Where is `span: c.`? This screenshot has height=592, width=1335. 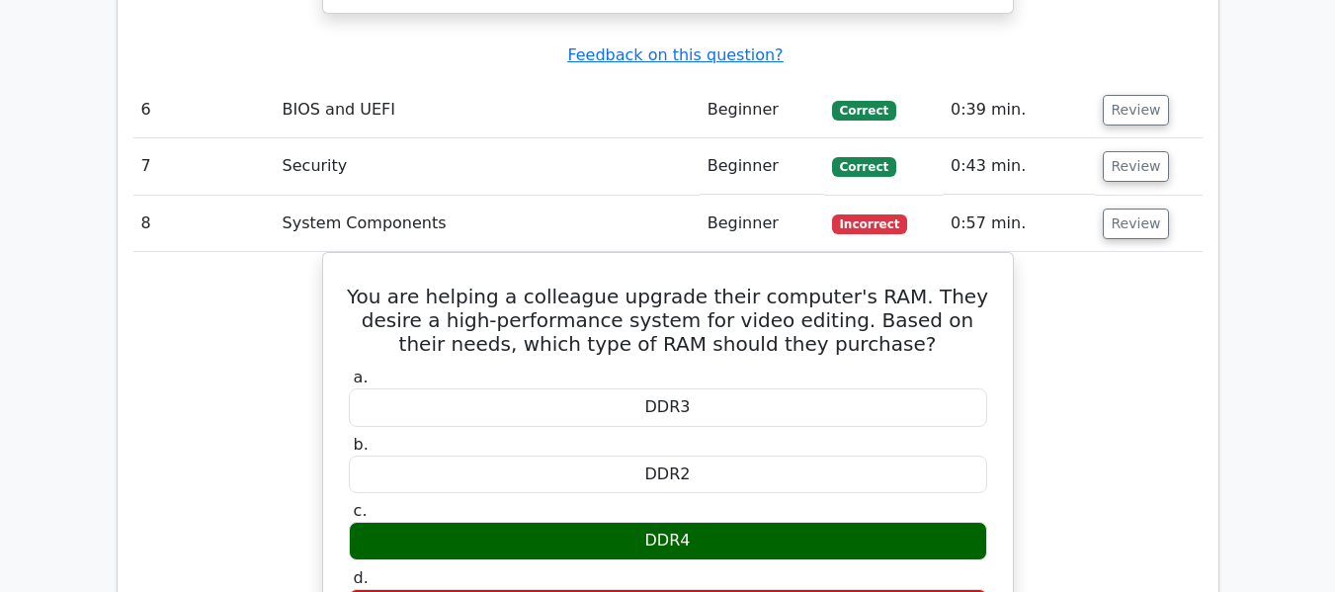
span: c. is located at coordinates (361, 510).